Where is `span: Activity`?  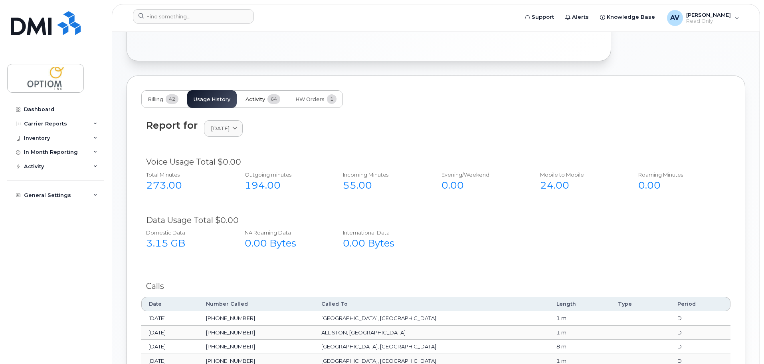
span: Activity is located at coordinates (255, 99).